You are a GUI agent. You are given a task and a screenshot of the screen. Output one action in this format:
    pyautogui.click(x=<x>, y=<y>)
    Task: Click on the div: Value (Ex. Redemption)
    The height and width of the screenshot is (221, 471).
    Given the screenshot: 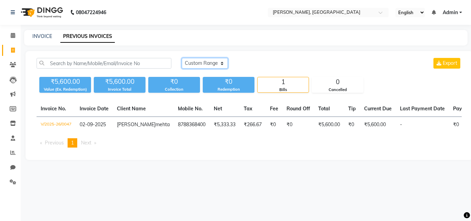 What is the action you would take?
    pyautogui.click(x=65, y=89)
    